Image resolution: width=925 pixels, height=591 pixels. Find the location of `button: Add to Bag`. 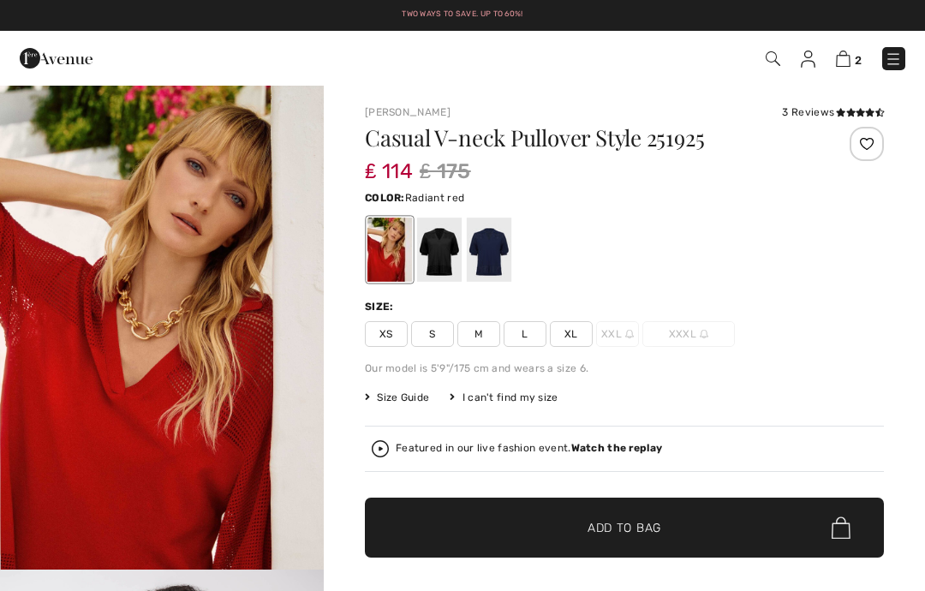

button: Add to Bag is located at coordinates (624, 527).